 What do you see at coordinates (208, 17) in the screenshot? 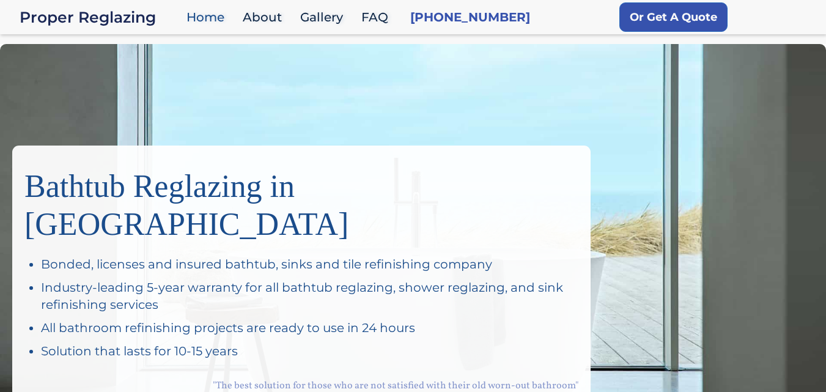
I see `a: Home` at bounding box center [208, 17].